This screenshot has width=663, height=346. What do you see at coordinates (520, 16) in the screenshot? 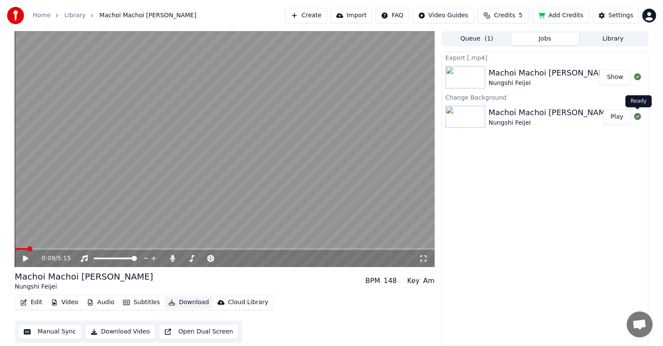
I see `span: 5` at bounding box center [520, 16].